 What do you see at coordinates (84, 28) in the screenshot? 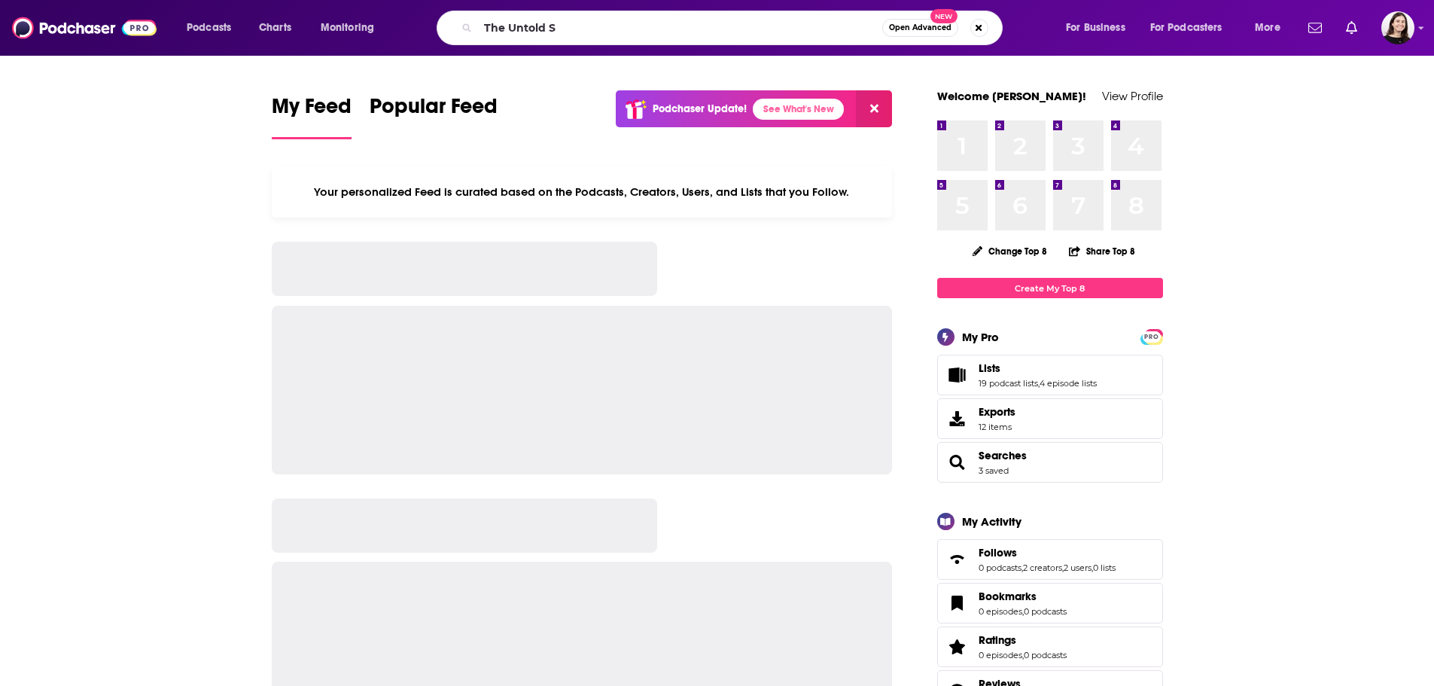
I see `img: Podchaser - Follow, Share and Rate Podcasts` at bounding box center [84, 28].